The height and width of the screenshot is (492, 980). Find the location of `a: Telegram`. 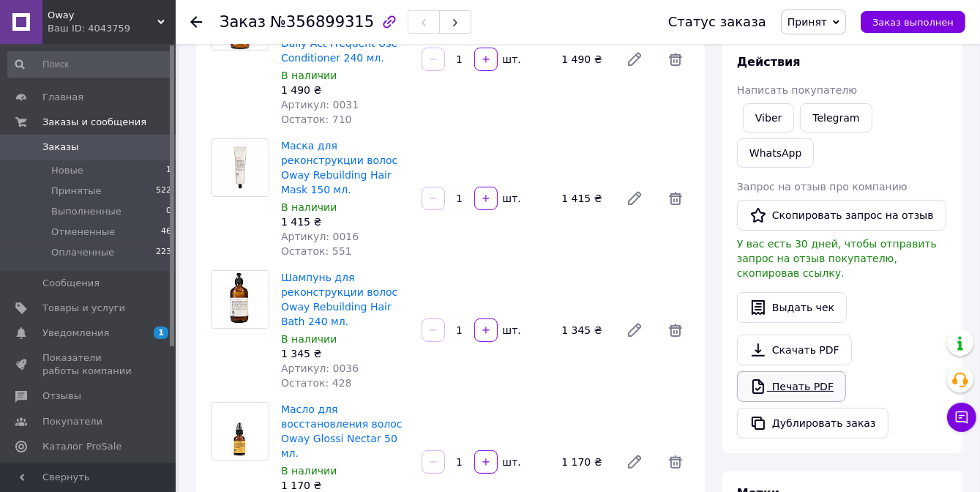

a: Telegram is located at coordinates (836, 118).